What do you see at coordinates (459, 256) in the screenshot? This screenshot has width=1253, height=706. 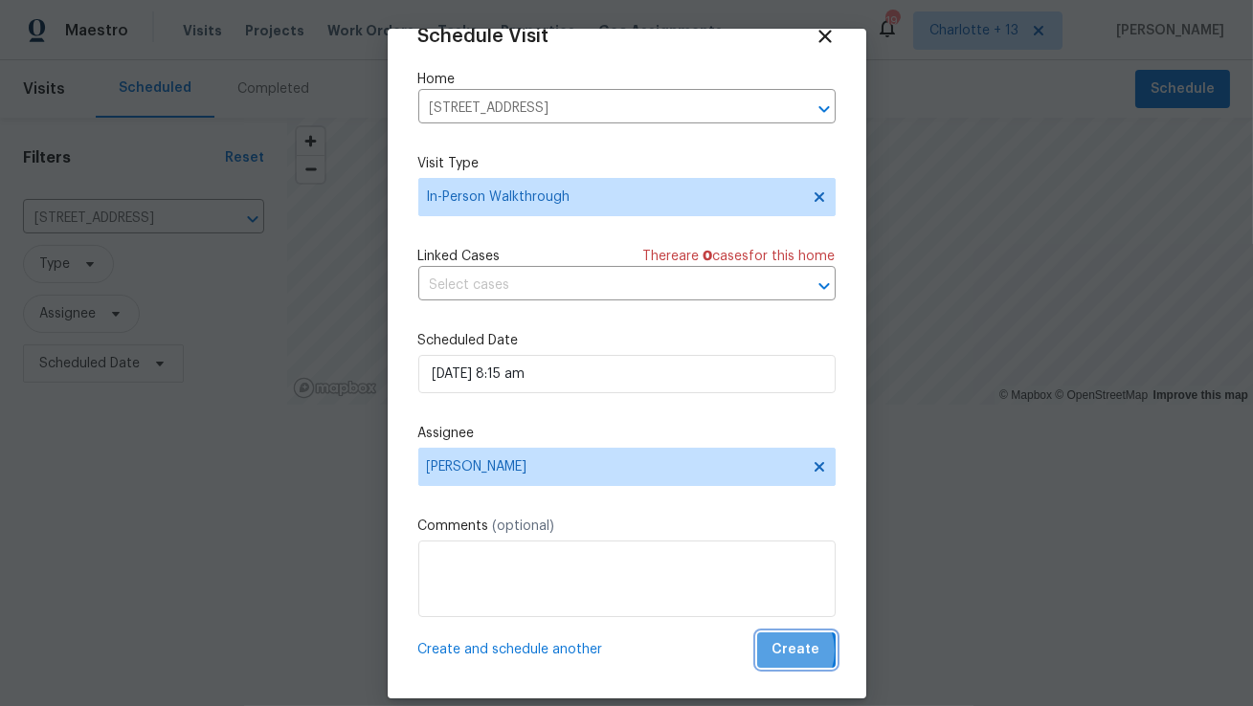 I see `span: Linked Cases` at bounding box center [459, 256].